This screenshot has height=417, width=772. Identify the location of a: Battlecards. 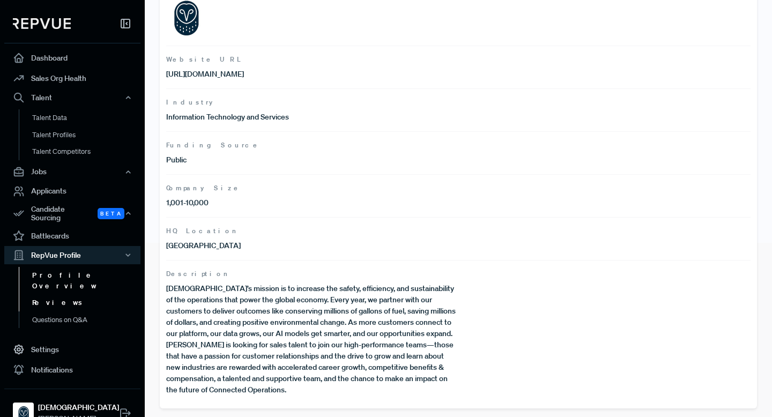
(72, 236).